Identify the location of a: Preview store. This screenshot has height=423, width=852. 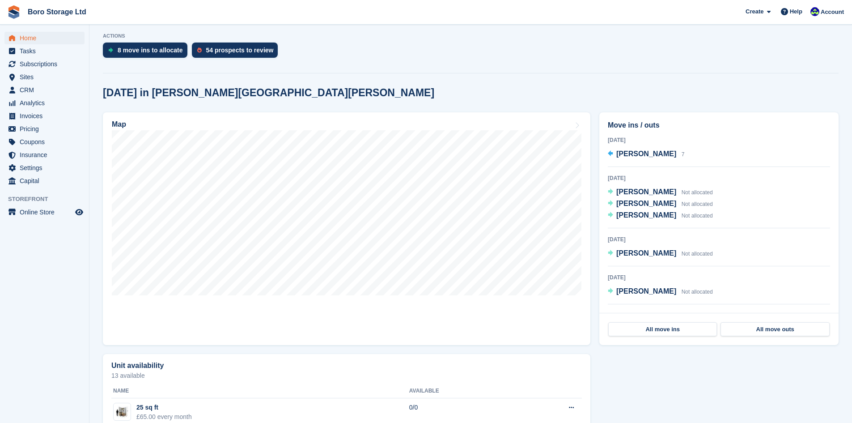
(79, 212).